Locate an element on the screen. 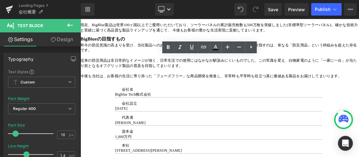 The width and height of the screenshot is (359, 157). span: px is located at coordinates (71, 134).